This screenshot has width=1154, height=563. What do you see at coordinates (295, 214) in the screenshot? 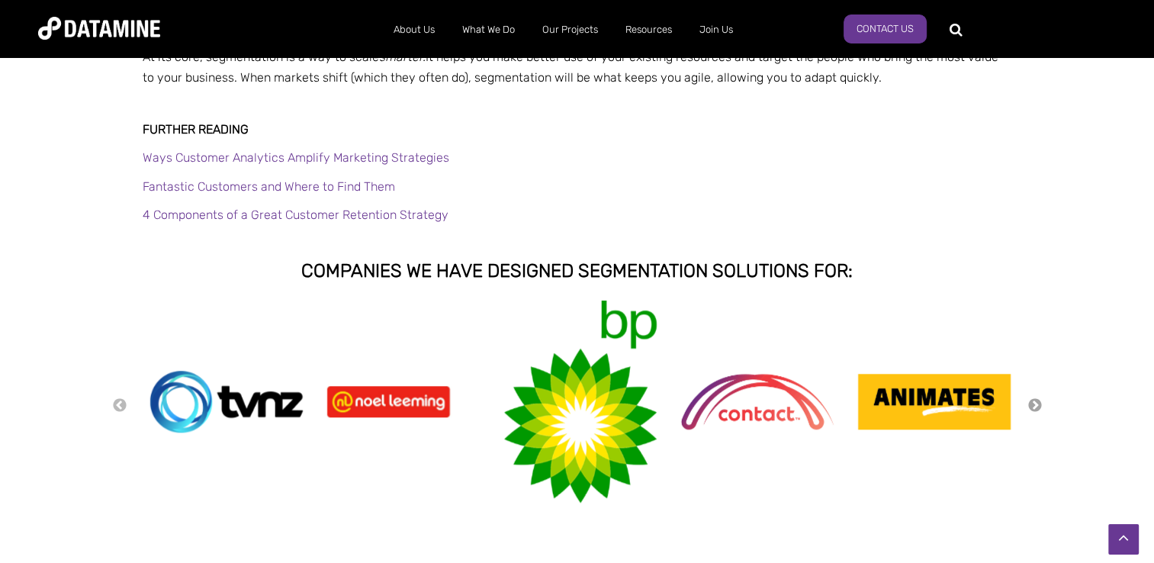
I see `a: 4 Components of a Great Customer Retention Strategy` at bounding box center [295, 214].